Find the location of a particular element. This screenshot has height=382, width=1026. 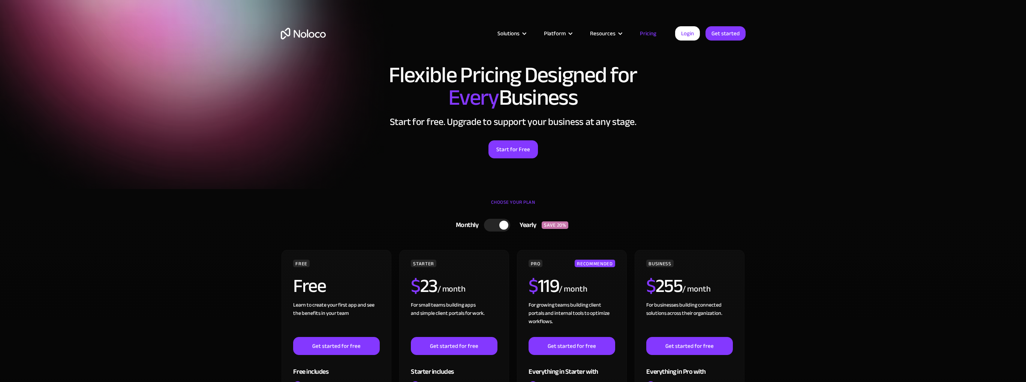

div: STARTER is located at coordinates (423, 263).